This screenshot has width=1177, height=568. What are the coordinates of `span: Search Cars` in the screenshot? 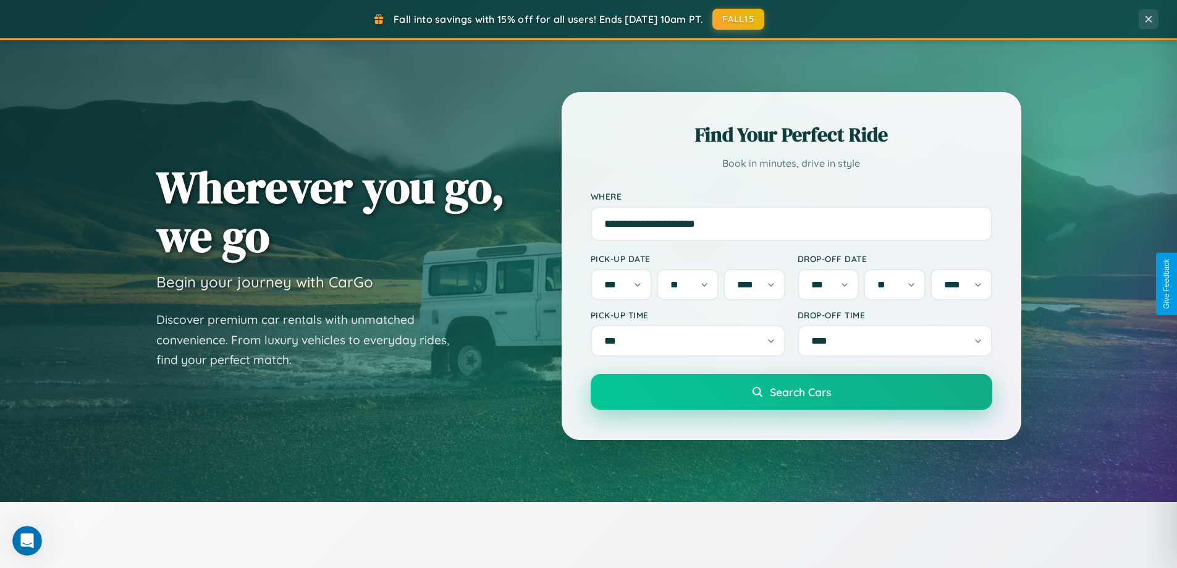 It's located at (800, 392).